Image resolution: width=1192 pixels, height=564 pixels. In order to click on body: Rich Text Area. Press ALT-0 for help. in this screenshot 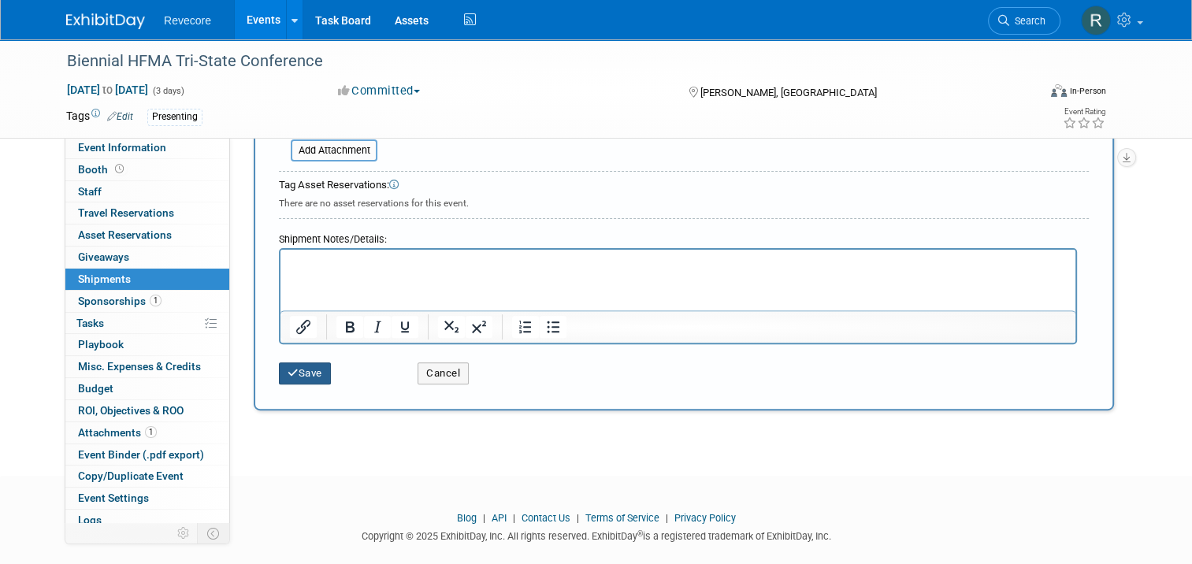, I will do `click(398, 14)`.